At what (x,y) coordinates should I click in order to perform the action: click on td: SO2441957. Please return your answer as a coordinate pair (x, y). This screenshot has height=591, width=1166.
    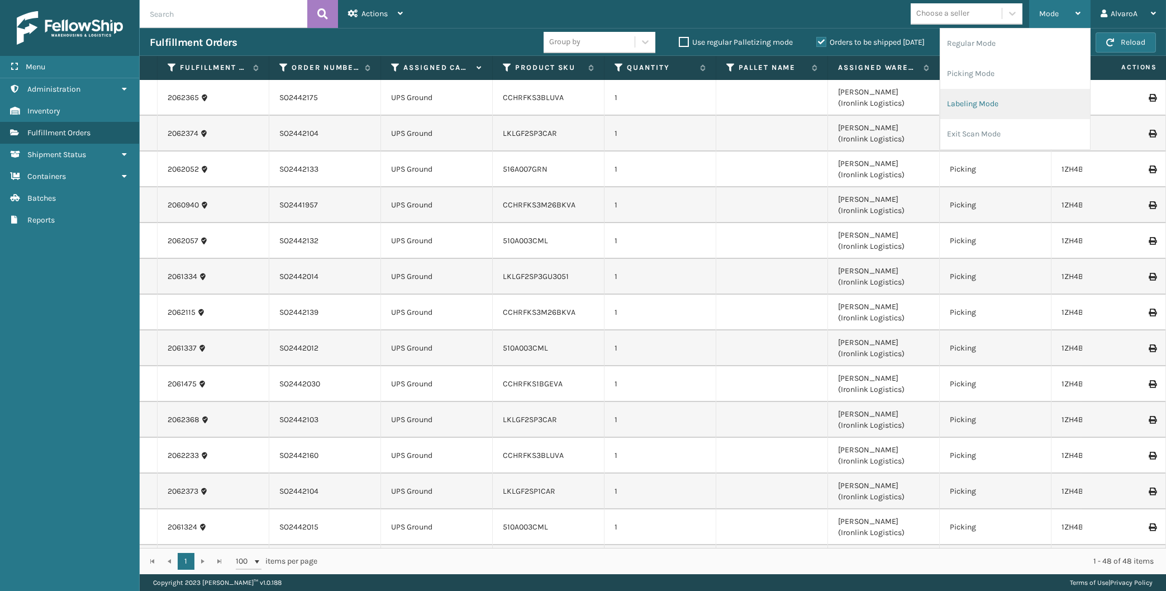
    Looking at the image, I should click on (325, 205).